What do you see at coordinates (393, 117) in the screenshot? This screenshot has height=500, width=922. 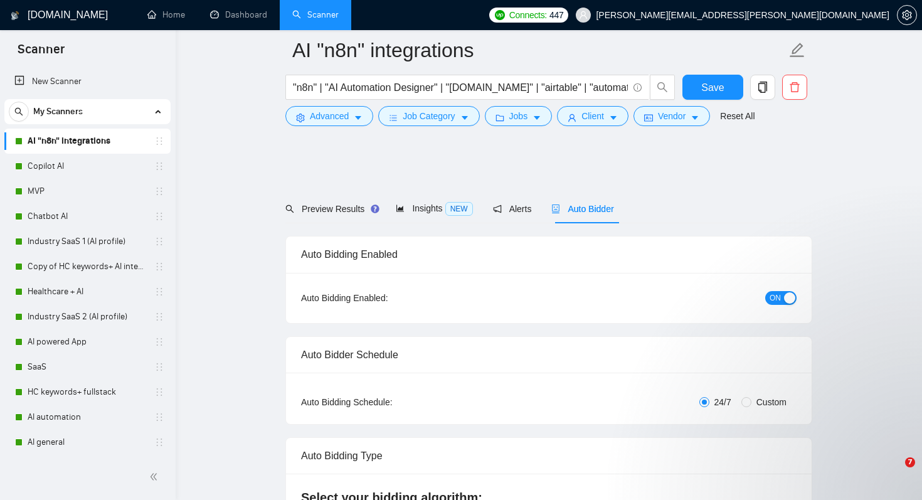 I see `span: bars` at bounding box center [393, 117].